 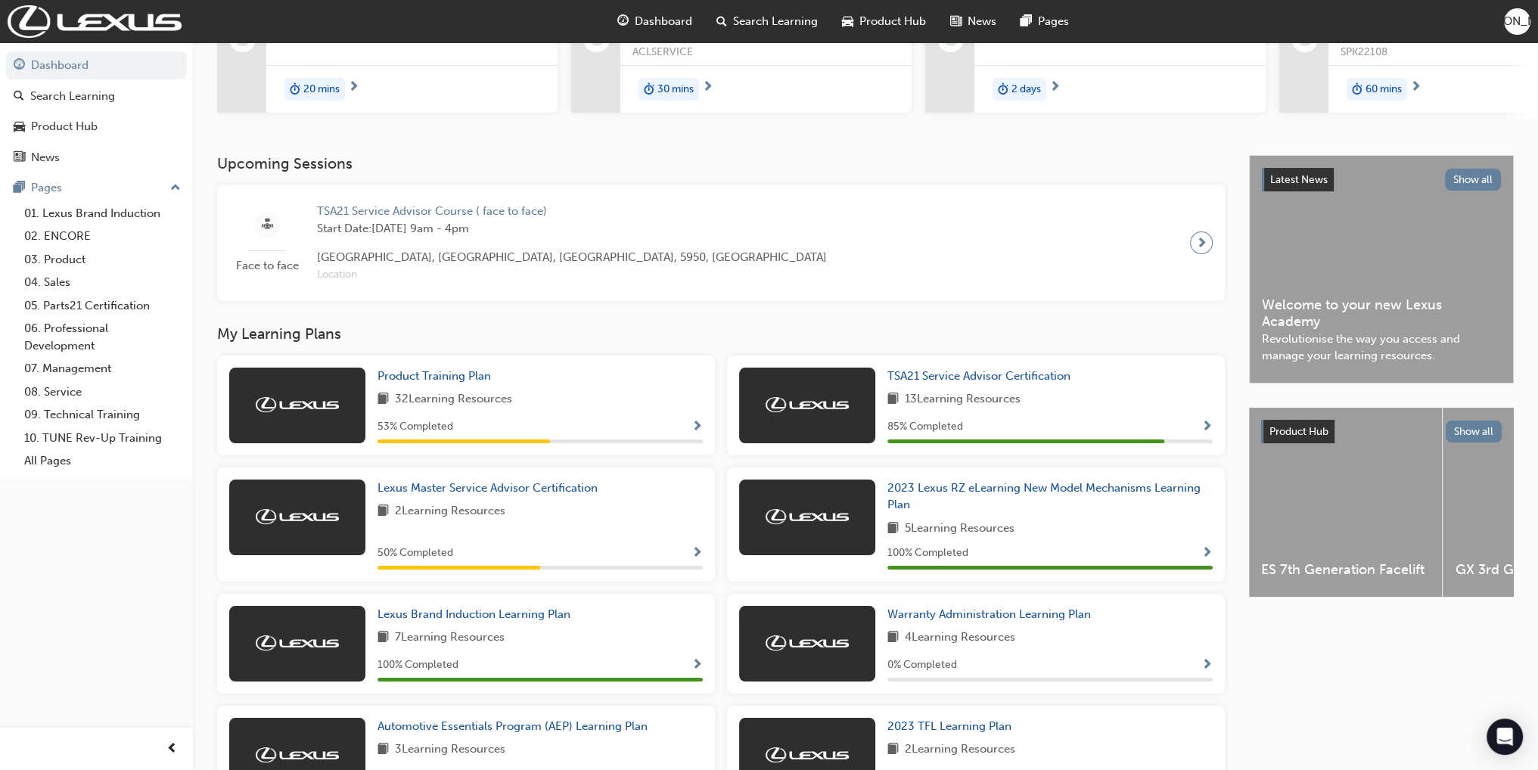 What do you see at coordinates (973, 21) in the screenshot?
I see `a: news-iconNews` at bounding box center [973, 21].